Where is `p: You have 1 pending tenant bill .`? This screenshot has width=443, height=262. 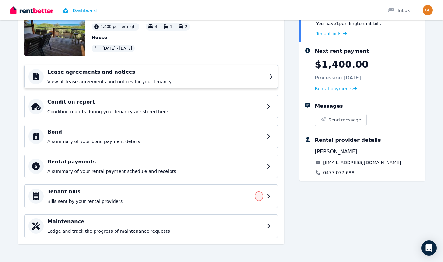 p: You have 1 pending tenant bill . is located at coordinates (348, 24).